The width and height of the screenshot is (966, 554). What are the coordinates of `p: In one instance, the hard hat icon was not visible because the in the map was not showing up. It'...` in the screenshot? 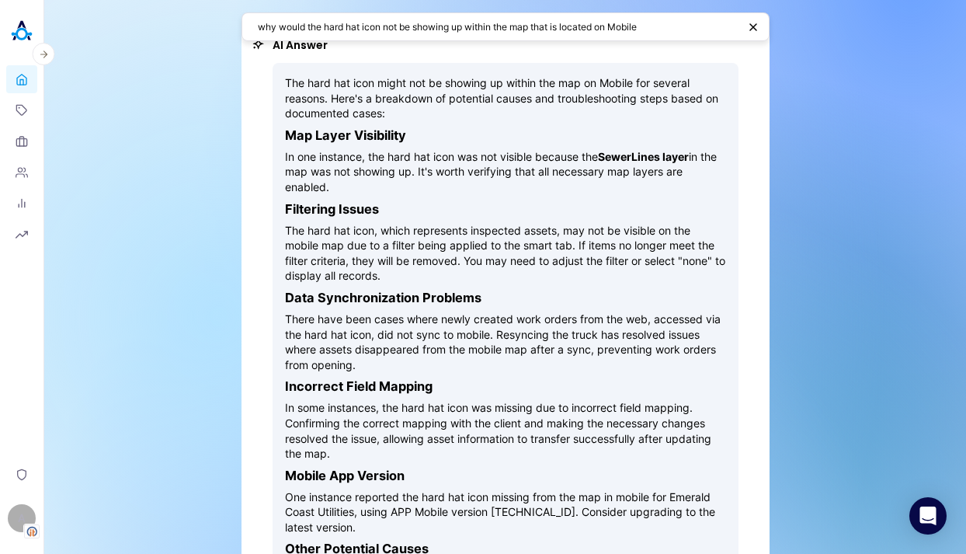 It's located at (506, 172).